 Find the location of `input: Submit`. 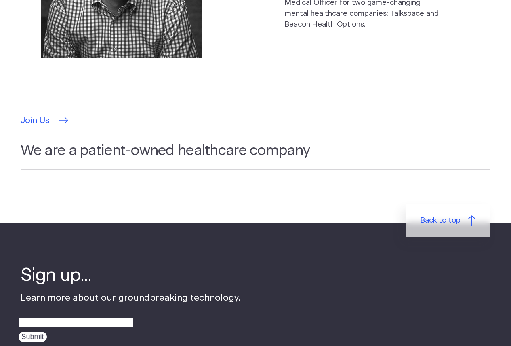

input: Submit is located at coordinates (33, 336).